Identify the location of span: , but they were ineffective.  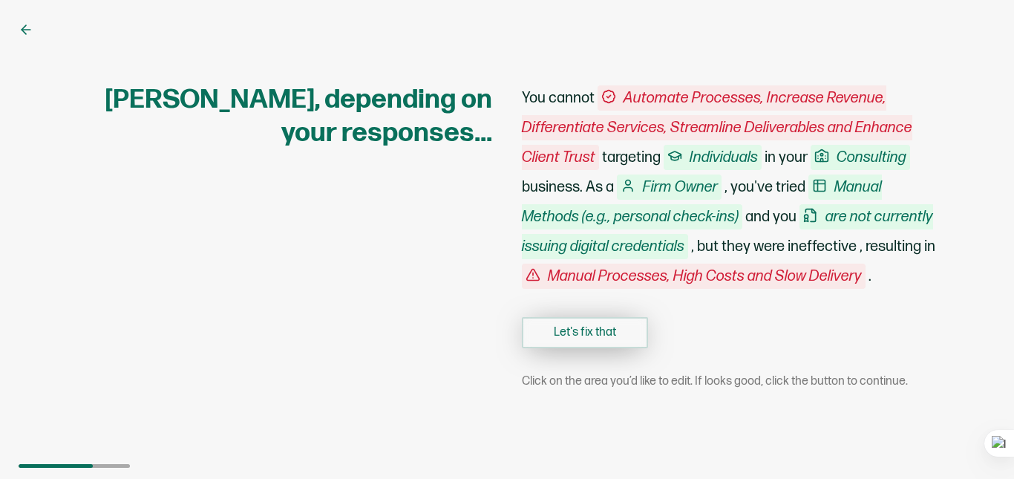
(773, 246).